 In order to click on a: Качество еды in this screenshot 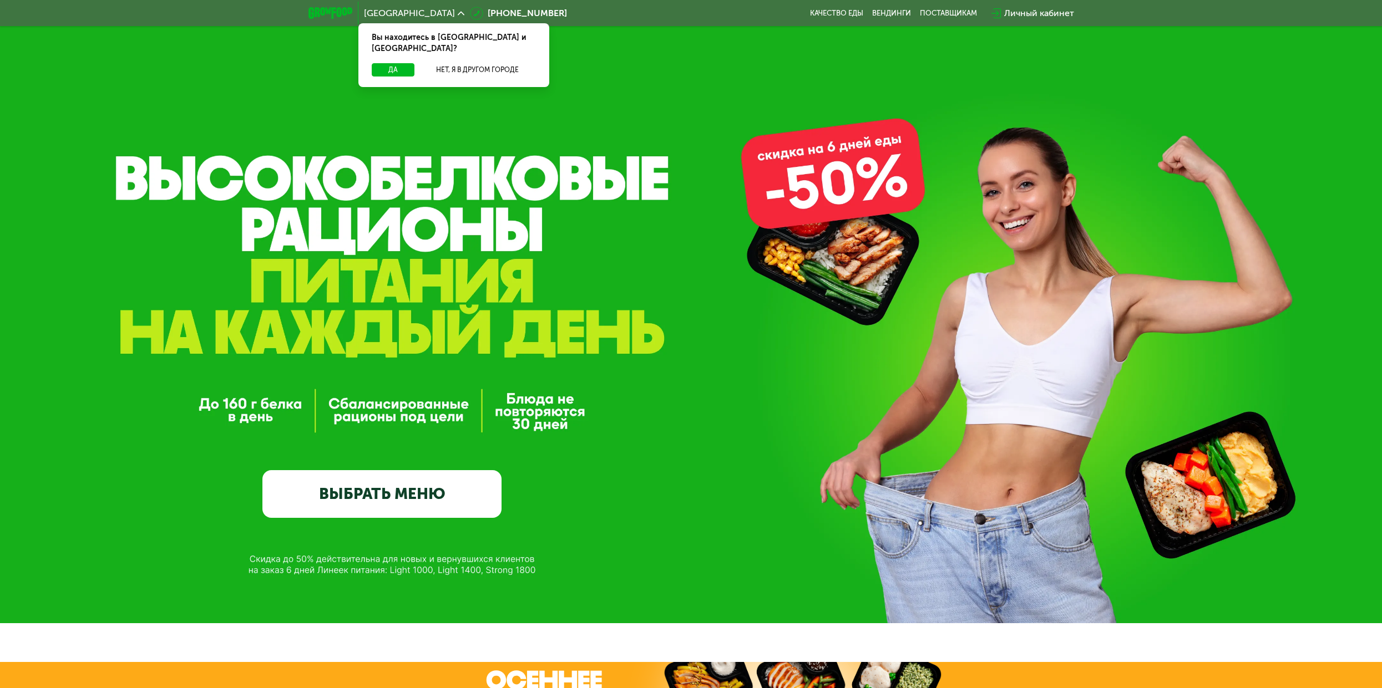, I will do `click(837, 13)`.